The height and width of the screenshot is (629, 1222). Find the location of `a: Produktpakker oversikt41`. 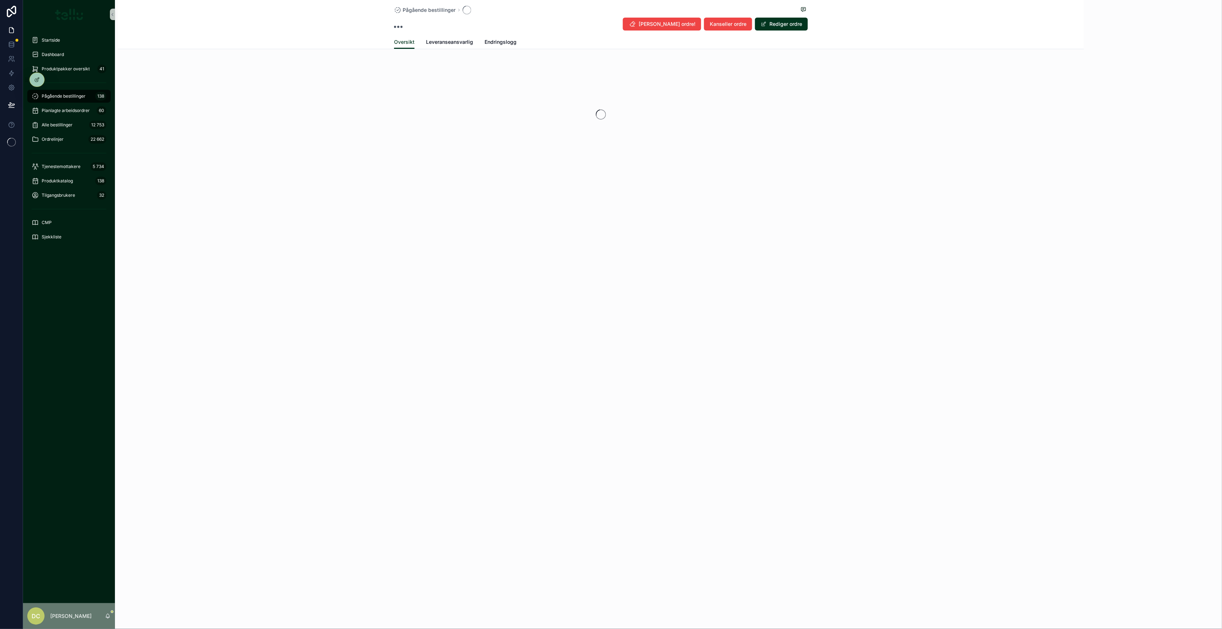

a: Produktpakker oversikt41 is located at coordinates (69, 69).